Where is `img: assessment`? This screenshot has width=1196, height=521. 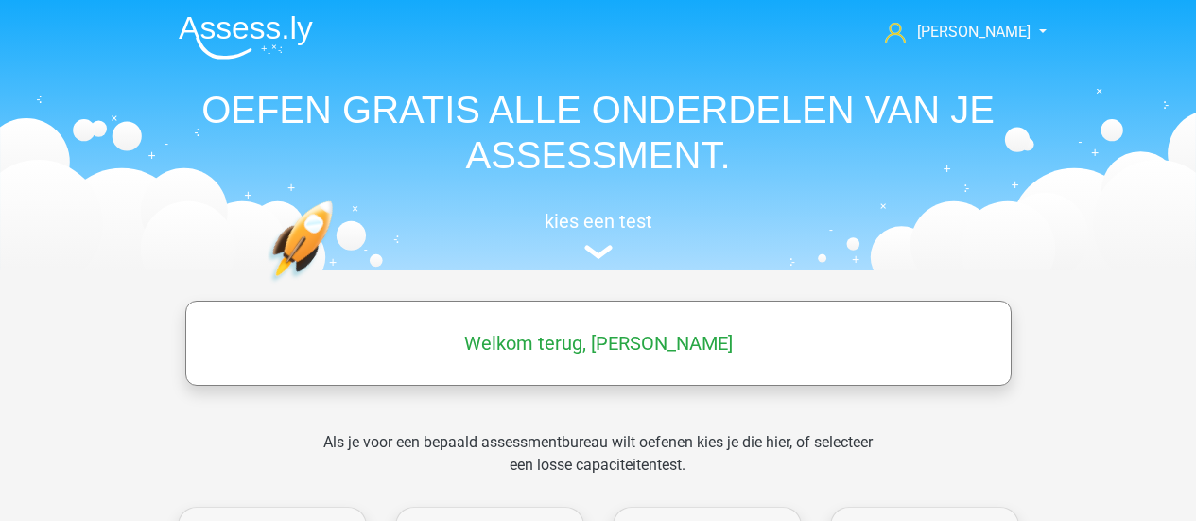
img: assessment is located at coordinates (598, 251).